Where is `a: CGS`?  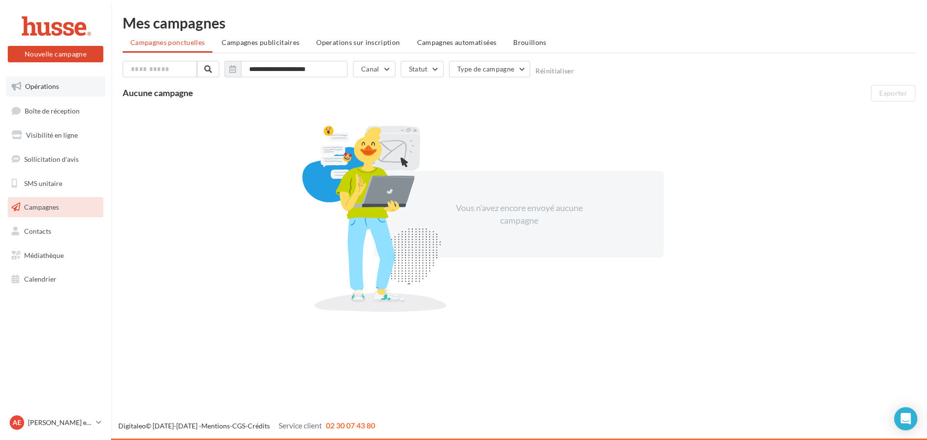 a: CGS is located at coordinates (238, 425).